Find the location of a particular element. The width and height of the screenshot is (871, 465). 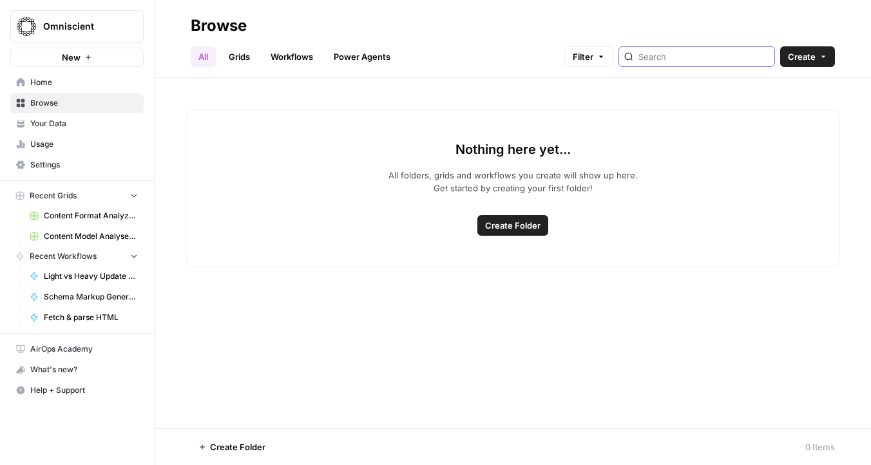

a: Content Model Analyser + International is located at coordinates (84, 236).